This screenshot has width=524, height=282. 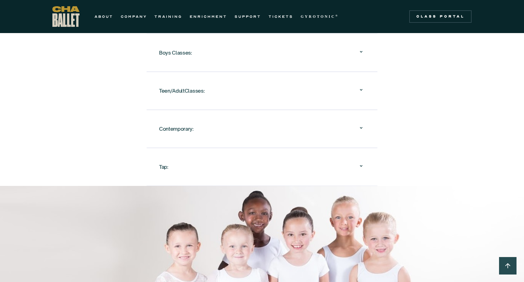 What do you see at coordinates (320, 17) in the screenshot?
I see `a: GYROTONIC®` at bounding box center [320, 17].